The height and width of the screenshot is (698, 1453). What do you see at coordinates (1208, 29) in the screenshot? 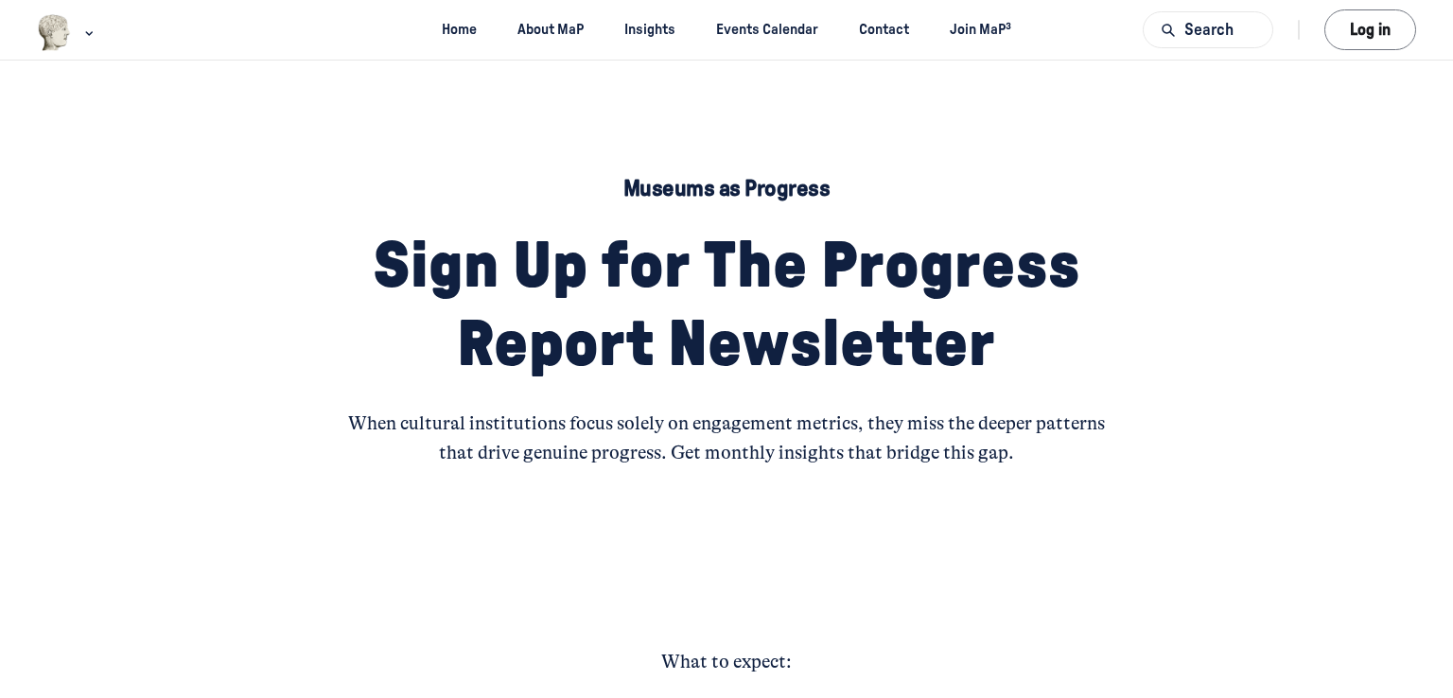
I see `button: Search` at bounding box center [1208, 29].